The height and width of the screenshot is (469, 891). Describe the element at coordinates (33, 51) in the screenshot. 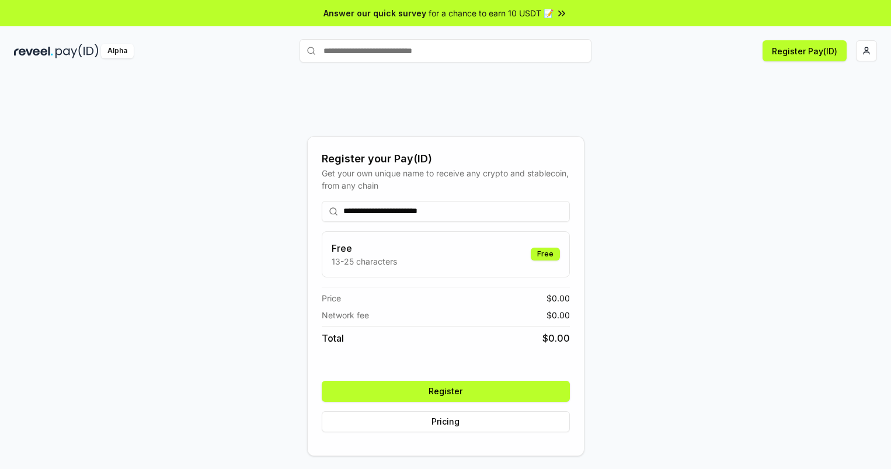

I see `img: reveel_dark` at that location.